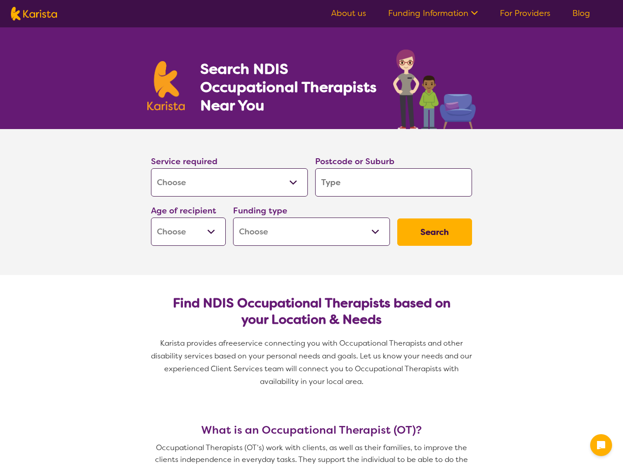 The image size is (623, 467). I want to click on span: Karista provides a, so click(192, 343).